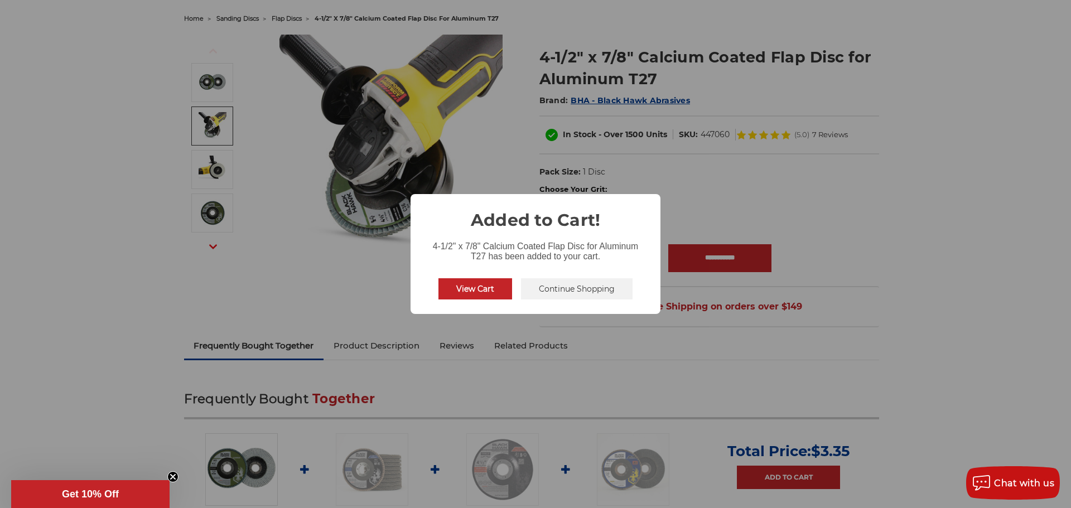 The width and height of the screenshot is (1071, 508). I want to click on button: Continue Shopping, so click(577, 289).